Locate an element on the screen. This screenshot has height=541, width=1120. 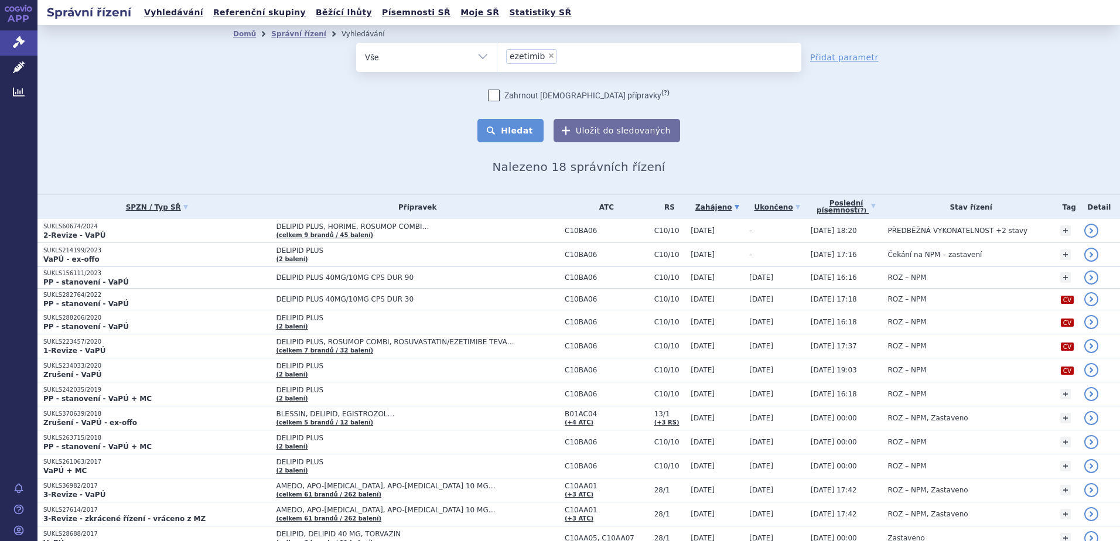
span: 13/1 is located at coordinates (669, 414).